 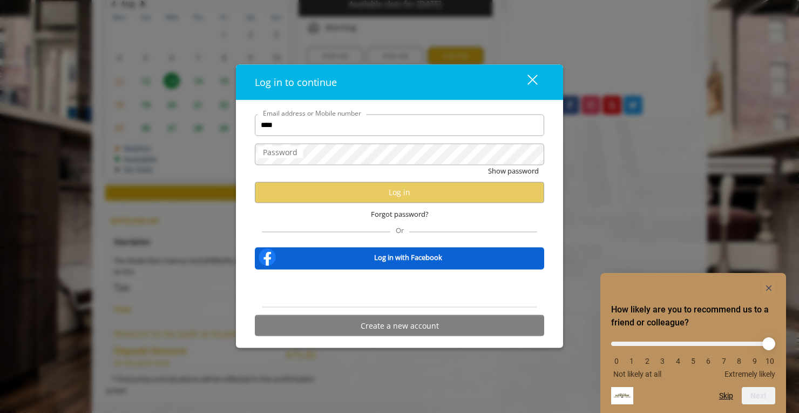 What do you see at coordinates (693, 316) in the screenshot?
I see `h2: How likely are you to recommend us to a friend or colleague? Select an option from 0 to 10, with ...` at bounding box center [693, 316].